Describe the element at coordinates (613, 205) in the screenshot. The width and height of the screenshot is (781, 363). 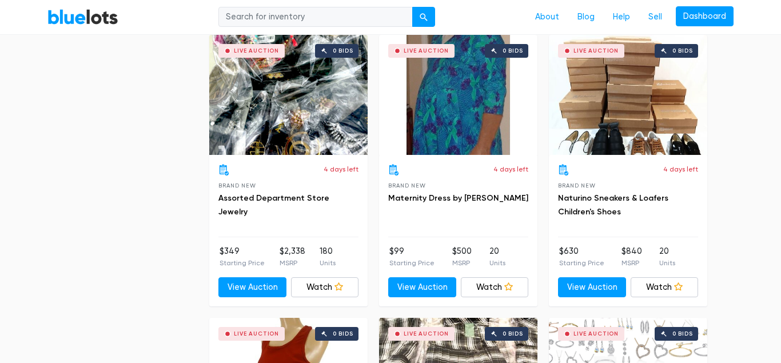
I see `a: Naturino Sneakers & Loafers Children's Shoes` at that location.